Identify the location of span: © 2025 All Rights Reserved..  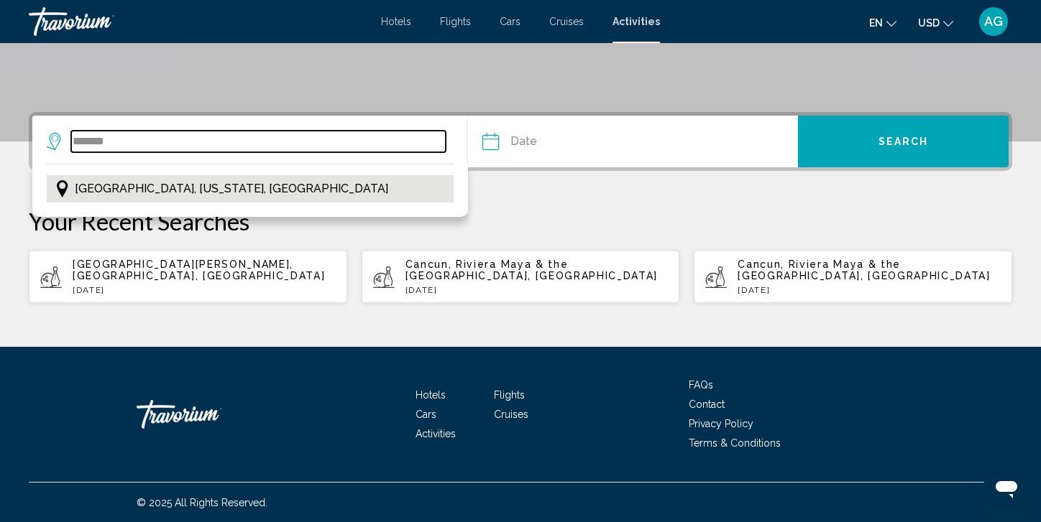
(202, 503).